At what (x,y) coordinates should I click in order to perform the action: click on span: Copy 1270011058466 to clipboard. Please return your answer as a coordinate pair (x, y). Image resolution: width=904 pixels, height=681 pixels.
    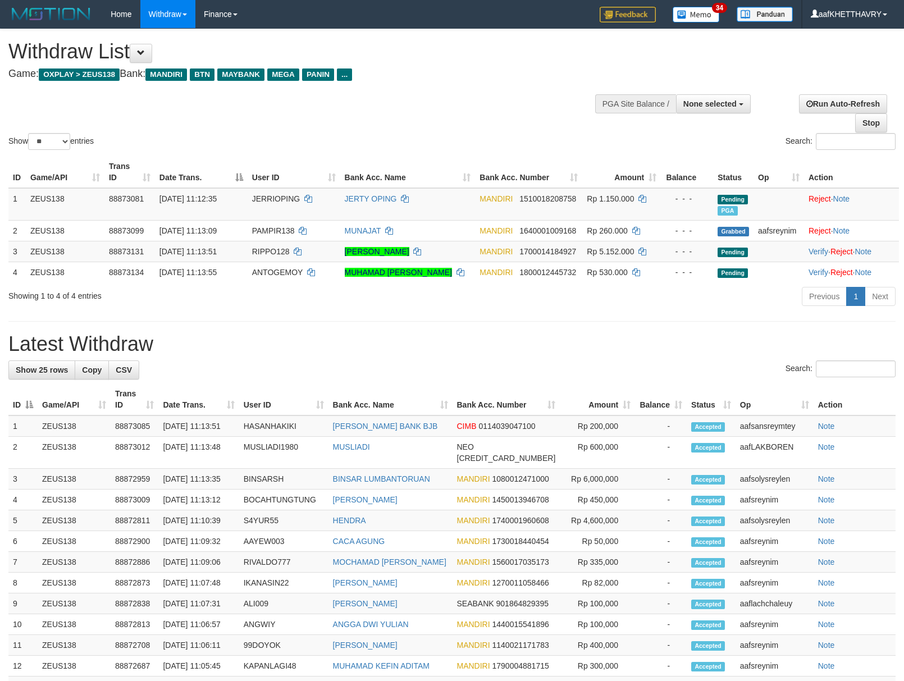
    Looking at the image, I should click on (520, 583).